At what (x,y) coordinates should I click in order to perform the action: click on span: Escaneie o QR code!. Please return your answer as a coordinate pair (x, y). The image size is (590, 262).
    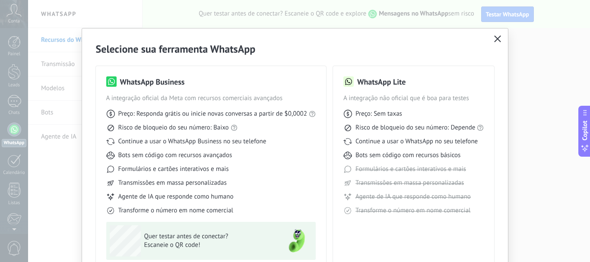
    Looking at the image, I should click on (207, 245).